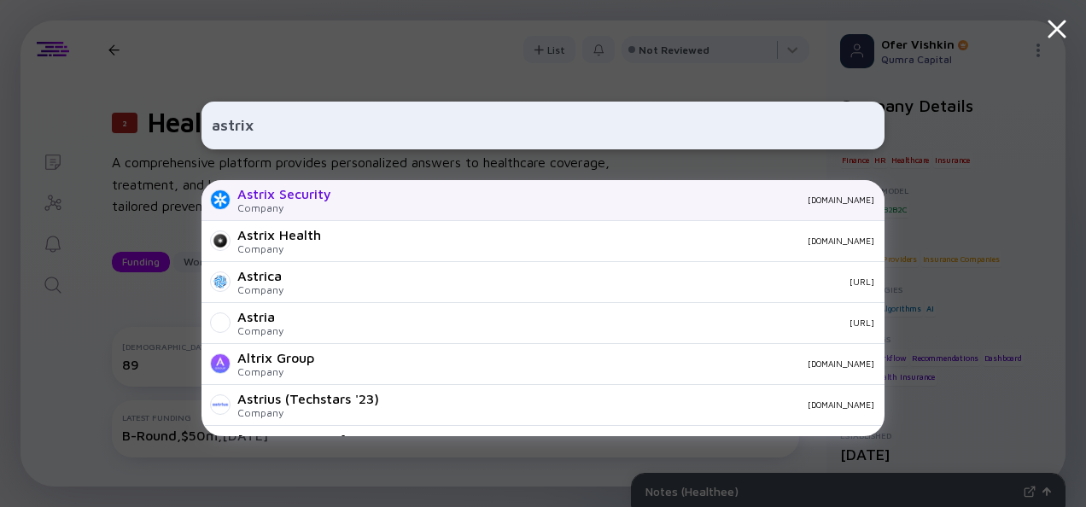 The width and height of the screenshot is (1086, 507). Describe the element at coordinates (276, 358) in the screenshot. I see `div: Altrix Group` at that location.